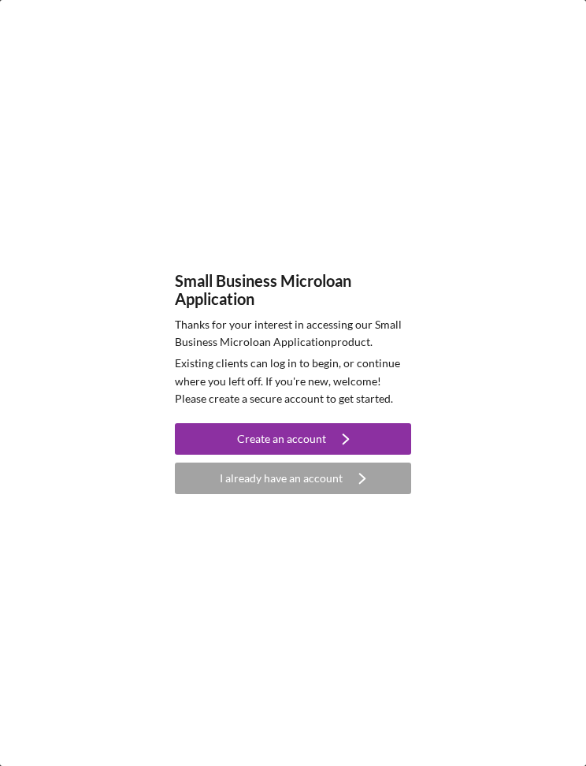 This screenshot has height=766, width=586. What do you see at coordinates (293, 478) in the screenshot?
I see `button: I already have an account` at bounding box center [293, 478].